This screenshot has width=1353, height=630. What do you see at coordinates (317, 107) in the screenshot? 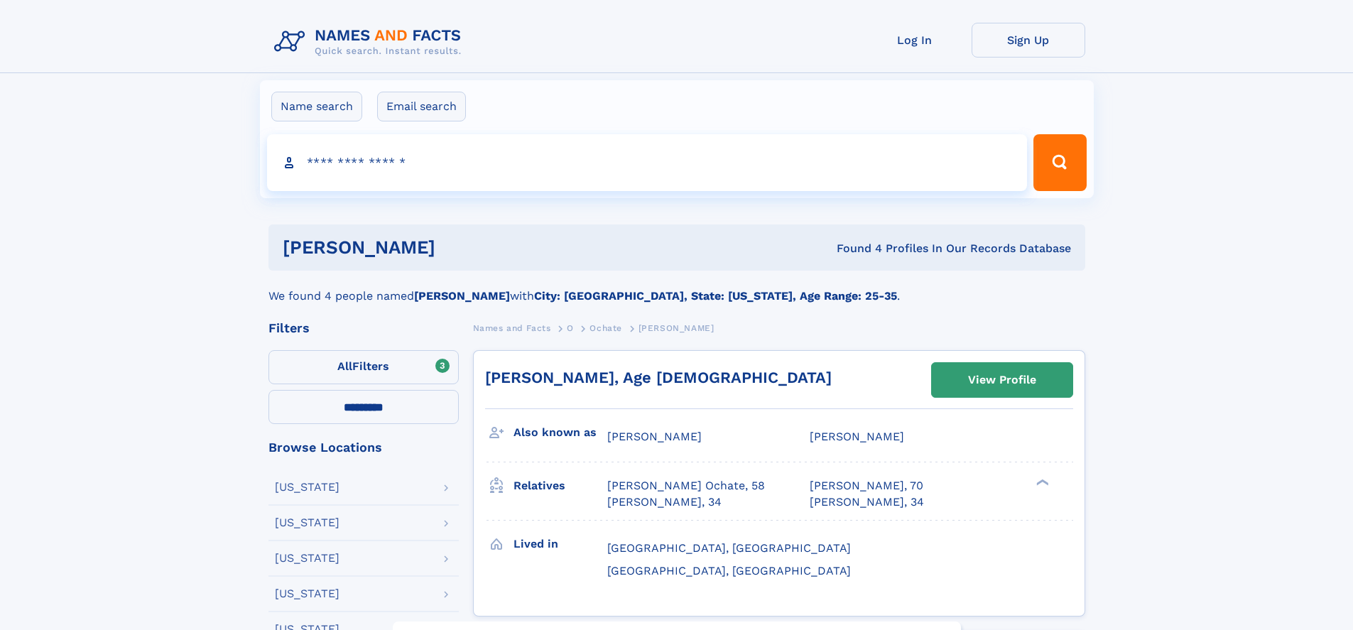
I see `label: Name search` at bounding box center [317, 107].